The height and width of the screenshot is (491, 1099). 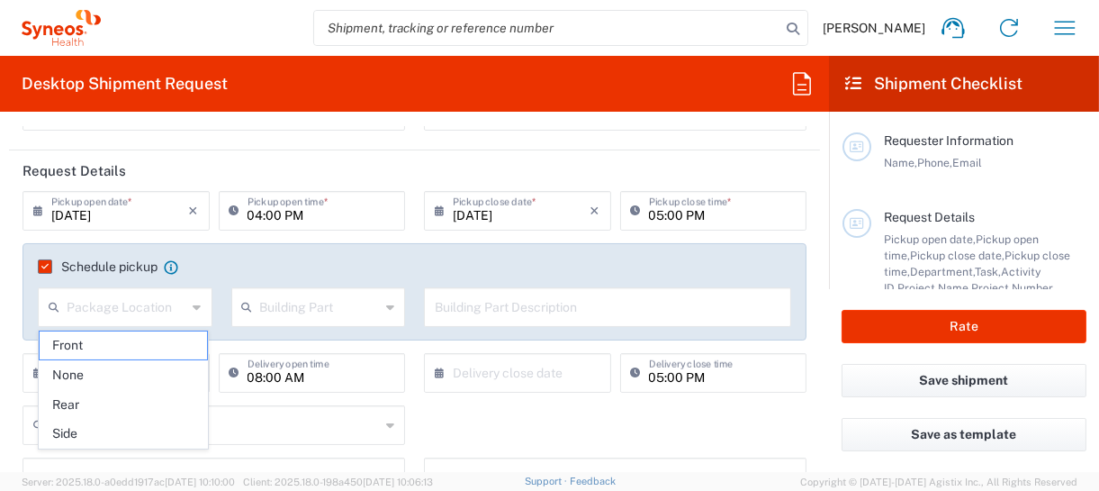 What do you see at coordinates (128, 482) in the screenshot?
I see `span: Server: 2025.18.0-a0edd1917ac` at bounding box center [128, 482].